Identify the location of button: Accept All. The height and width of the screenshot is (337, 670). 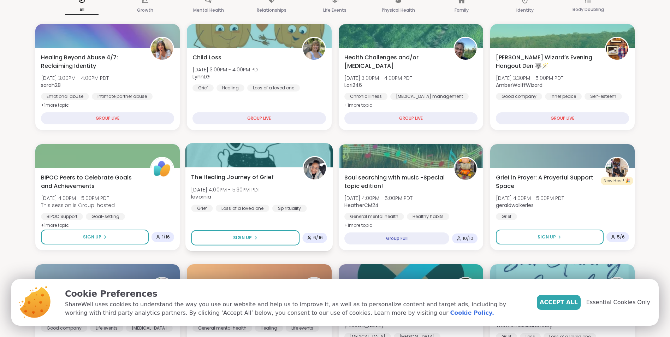
(558, 302).